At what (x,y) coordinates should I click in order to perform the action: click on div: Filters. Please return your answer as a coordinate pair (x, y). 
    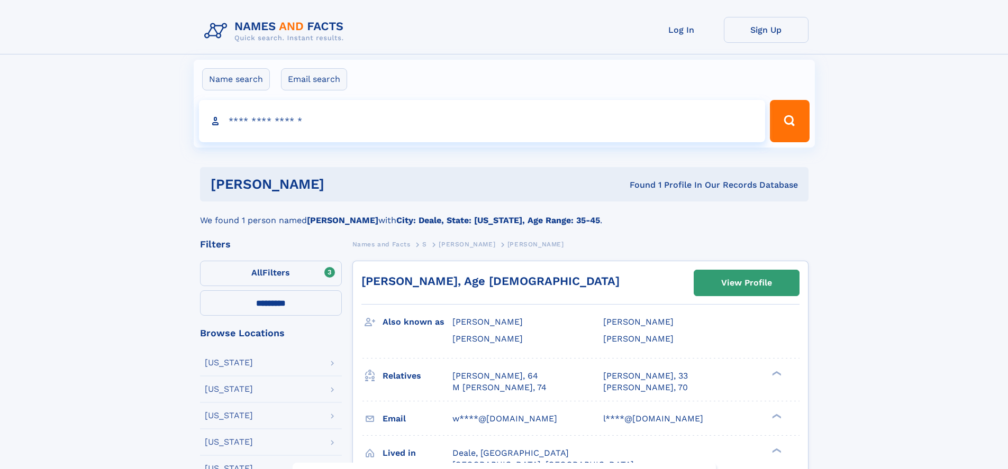
    Looking at the image, I should click on (271, 245).